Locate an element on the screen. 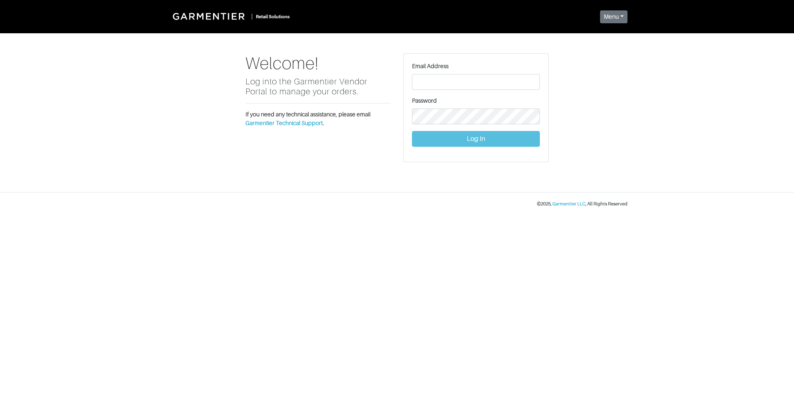  label: Password is located at coordinates (425, 101).